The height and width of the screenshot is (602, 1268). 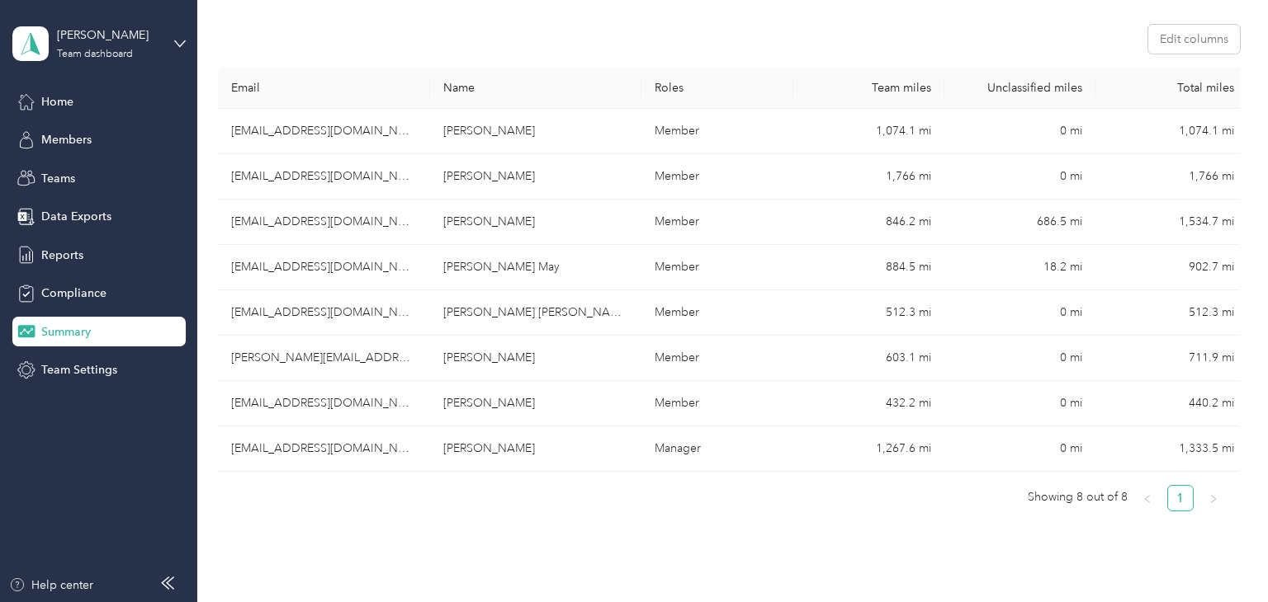 What do you see at coordinates (716, 88) in the screenshot?
I see `th: Roles` at bounding box center [716, 88].